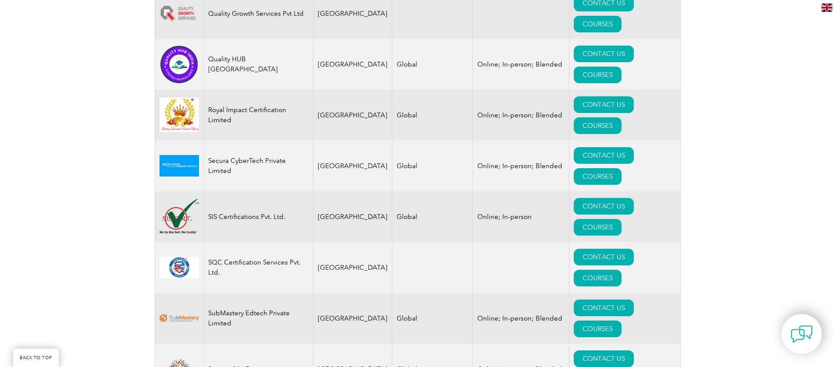 The image size is (835, 367). I want to click on img: 90112ba2-3713-ef11-9f89-6045bde60eb0-logo.png, so click(179, 267).